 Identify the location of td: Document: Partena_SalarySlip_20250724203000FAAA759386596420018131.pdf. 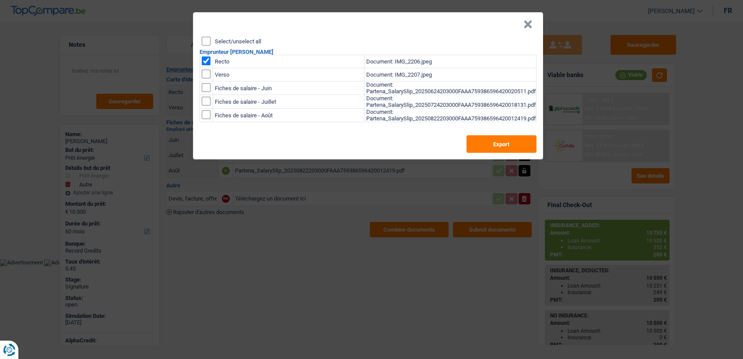
(450, 102).